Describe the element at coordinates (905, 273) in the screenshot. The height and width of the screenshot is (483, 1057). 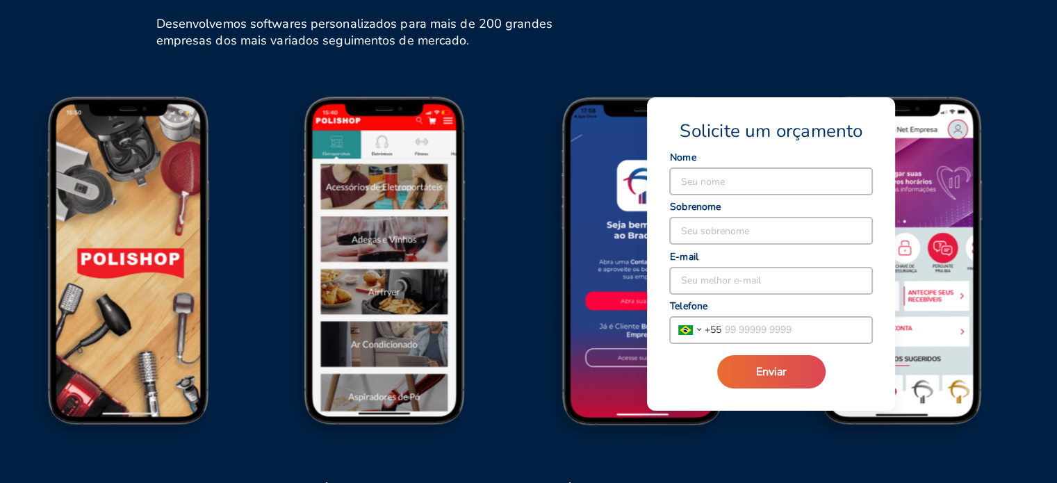
I see `img: Bradesco Screen 2` at that location.